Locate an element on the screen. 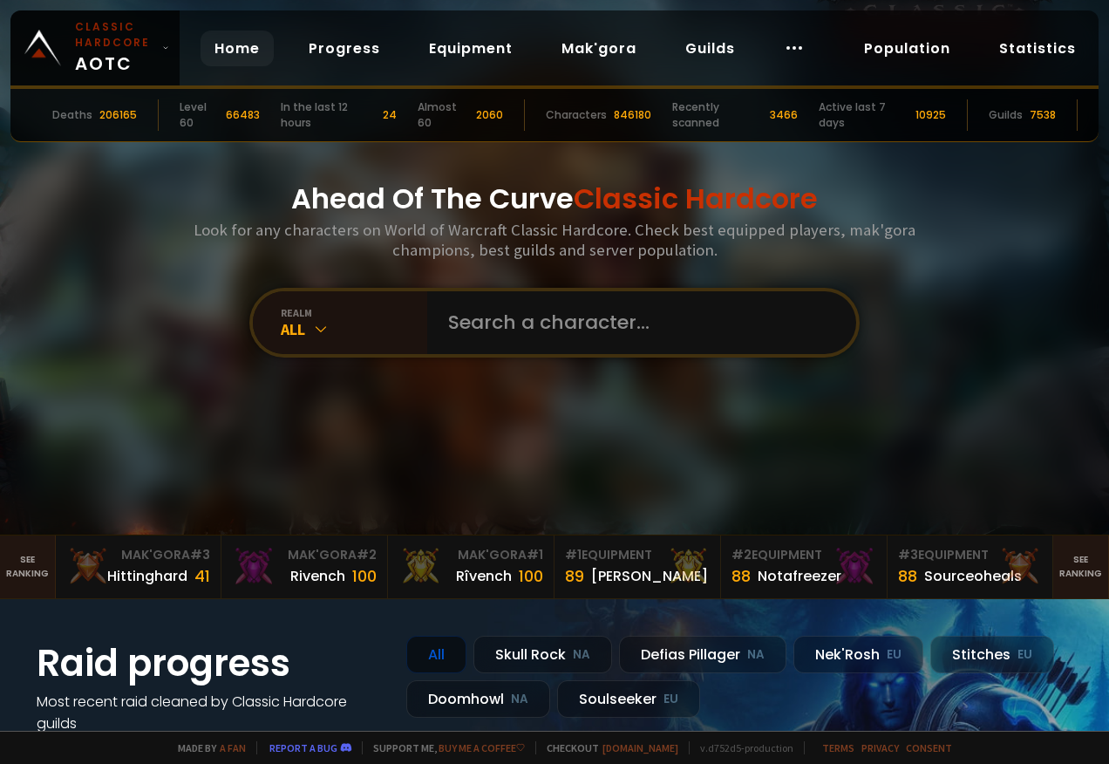  div: Level 60 is located at coordinates (200, 115).